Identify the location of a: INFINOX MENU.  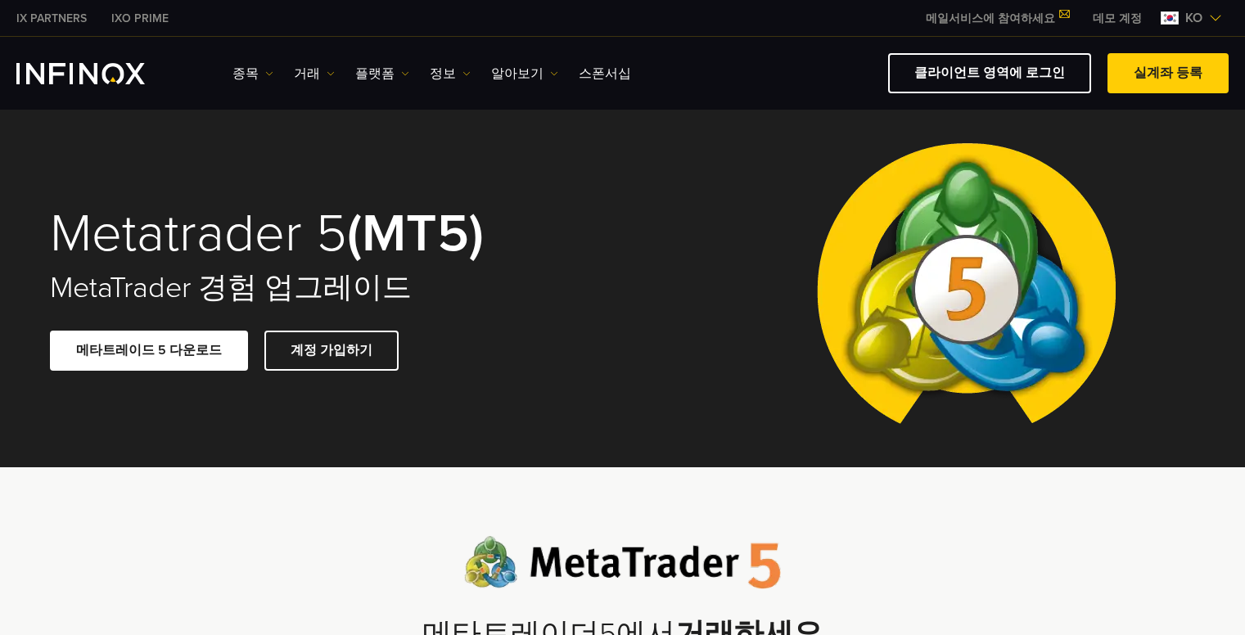
(1117, 18).